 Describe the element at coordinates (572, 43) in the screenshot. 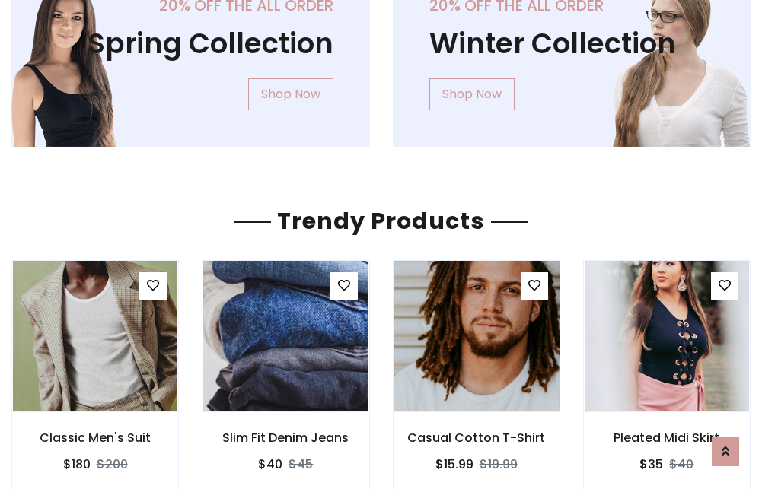

I see `h1: Winter Collection` at that location.